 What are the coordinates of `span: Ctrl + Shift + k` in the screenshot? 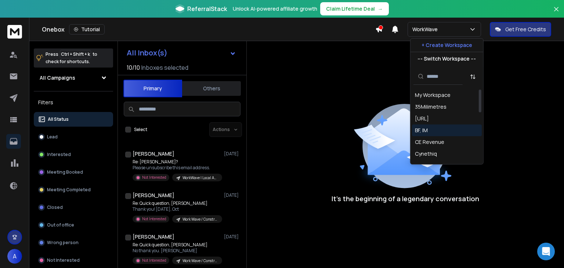 It's located at (75, 54).